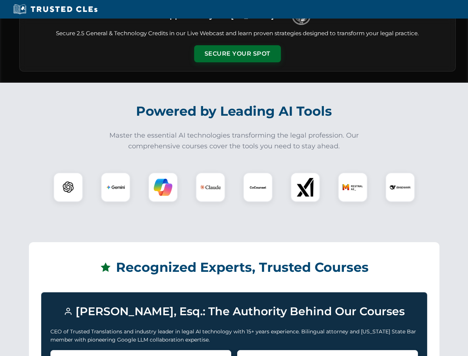 The image size is (468, 356). What do you see at coordinates (116, 187) in the screenshot?
I see `img: Gemini Logo` at bounding box center [116, 187].